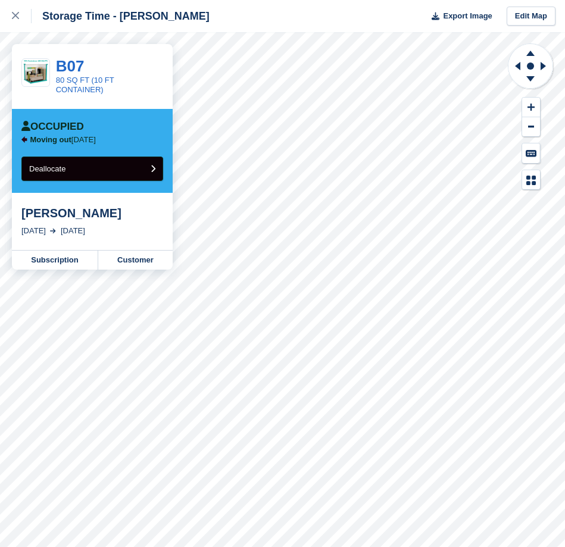 This screenshot has width=565, height=547. Describe the element at coordinates (53, 231) in the screenshot. I see `img: arrow-right-light-icn-cde0832a797a2874e46488d9cf13f60e5c3a73dbe684e267c42b8395dfbc2abf.svg` at that location.